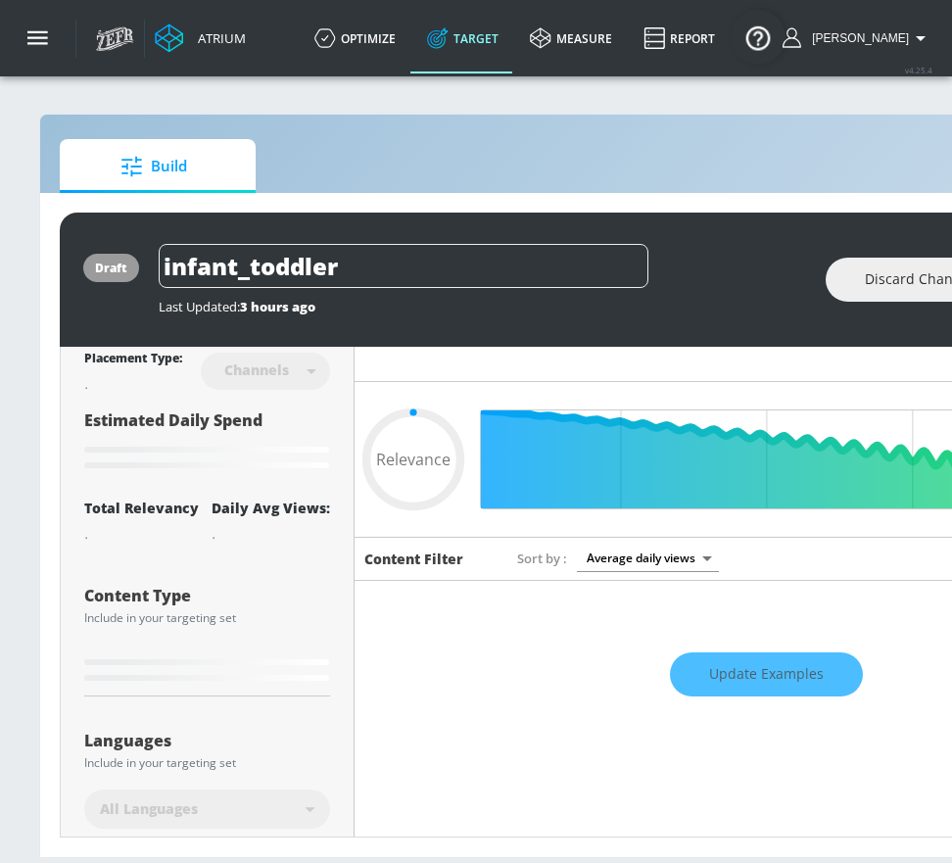 This screenshot has height=863, width=952. Describe the element at coordinates (918, 70) in the screenshot. I see `span: v 4.25.4` at that location.